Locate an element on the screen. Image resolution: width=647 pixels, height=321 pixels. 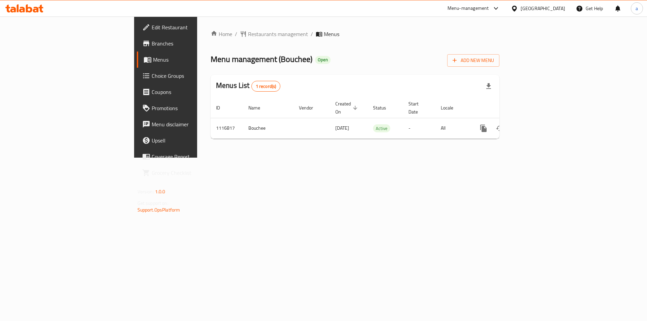
span: Vendor is located at coordinates (310, 108).